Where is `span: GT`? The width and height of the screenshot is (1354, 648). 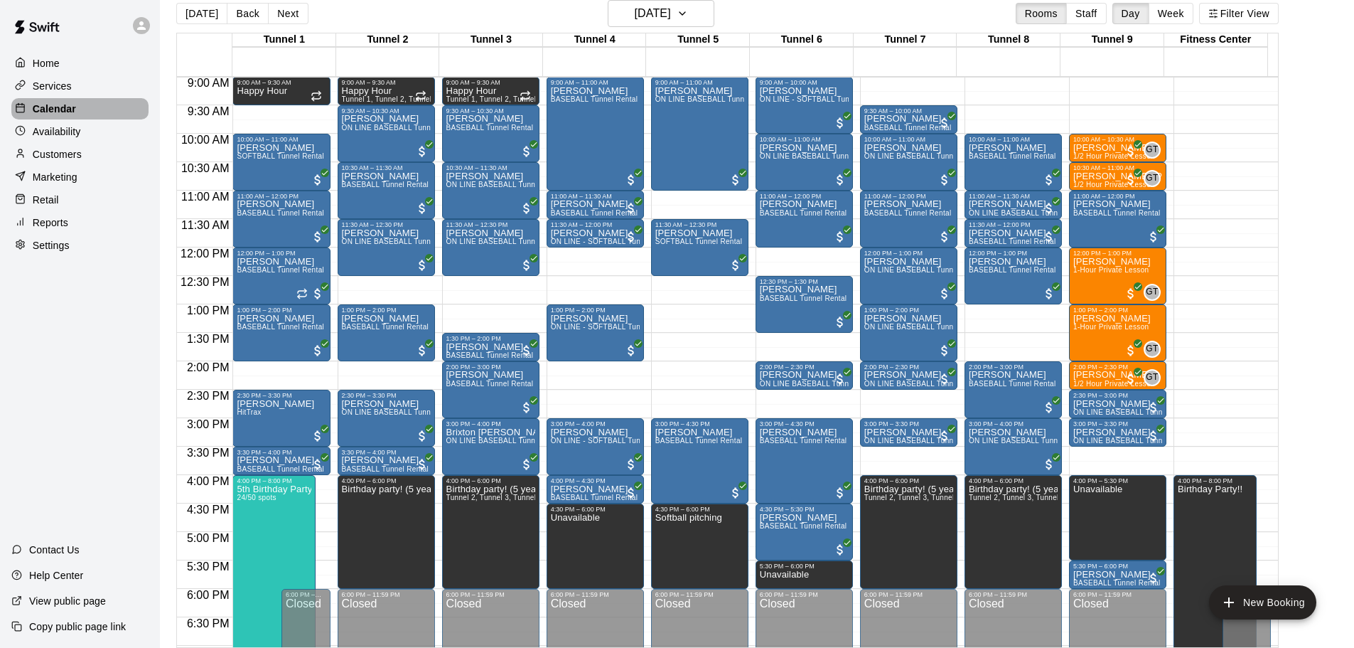 span: GT is located at coordinates (1151, 349).